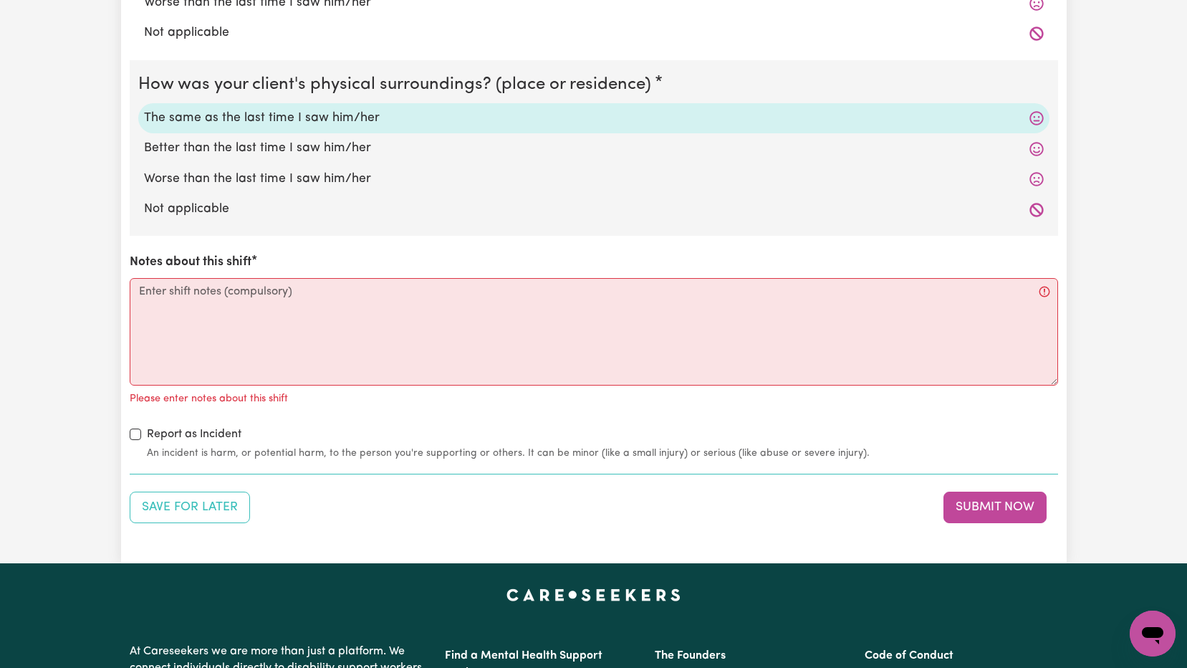  Describe the element at coordinates (995, 507) in the screenshot. I see `button: Submit your job report` at that location.